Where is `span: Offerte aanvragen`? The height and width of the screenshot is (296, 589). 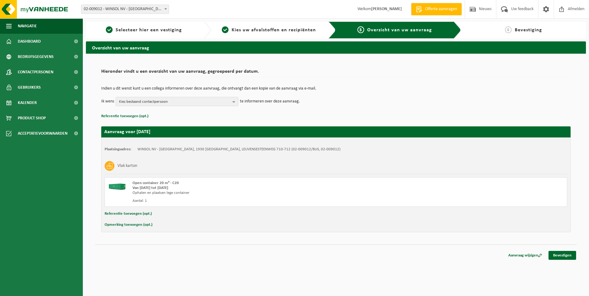
span: Offerte aanvragen is located at coordinates (441, 9).